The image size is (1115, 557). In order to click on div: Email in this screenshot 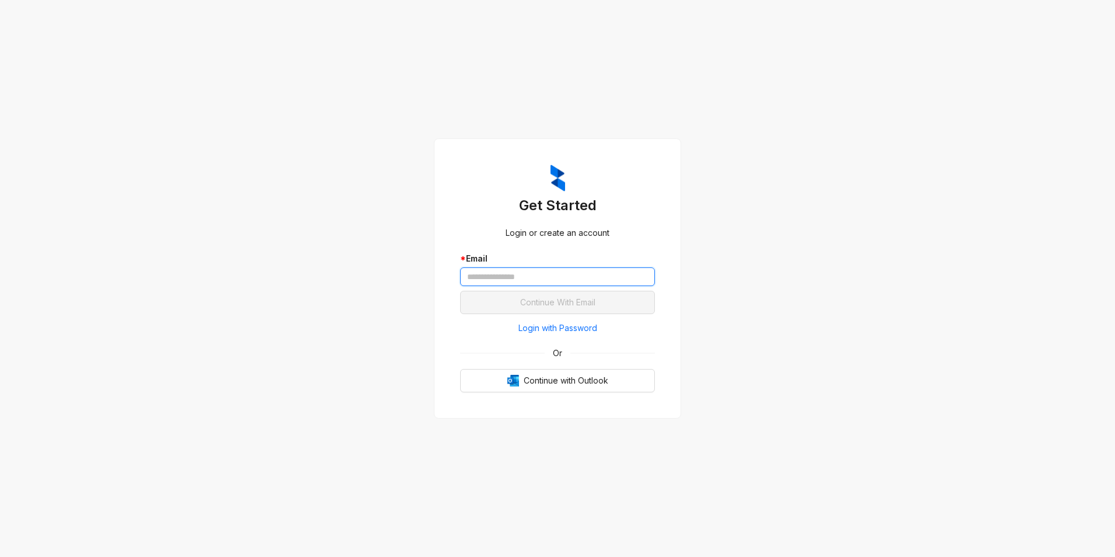, I will do `click(558, 258)`.